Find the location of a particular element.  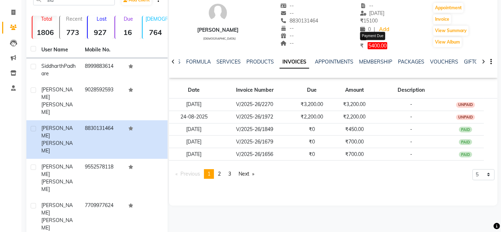

td: V/2025-26/1679 is located at coordinates (255, 142).